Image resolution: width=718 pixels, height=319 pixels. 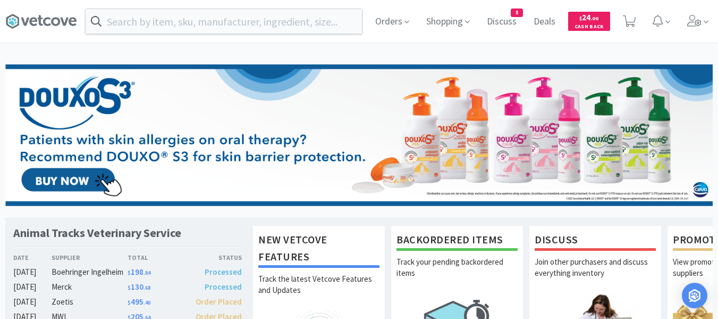 What do you see at coordinates (89, 287) in the screenshot?
I see `div: Merck` at bounding box center [89, 287].